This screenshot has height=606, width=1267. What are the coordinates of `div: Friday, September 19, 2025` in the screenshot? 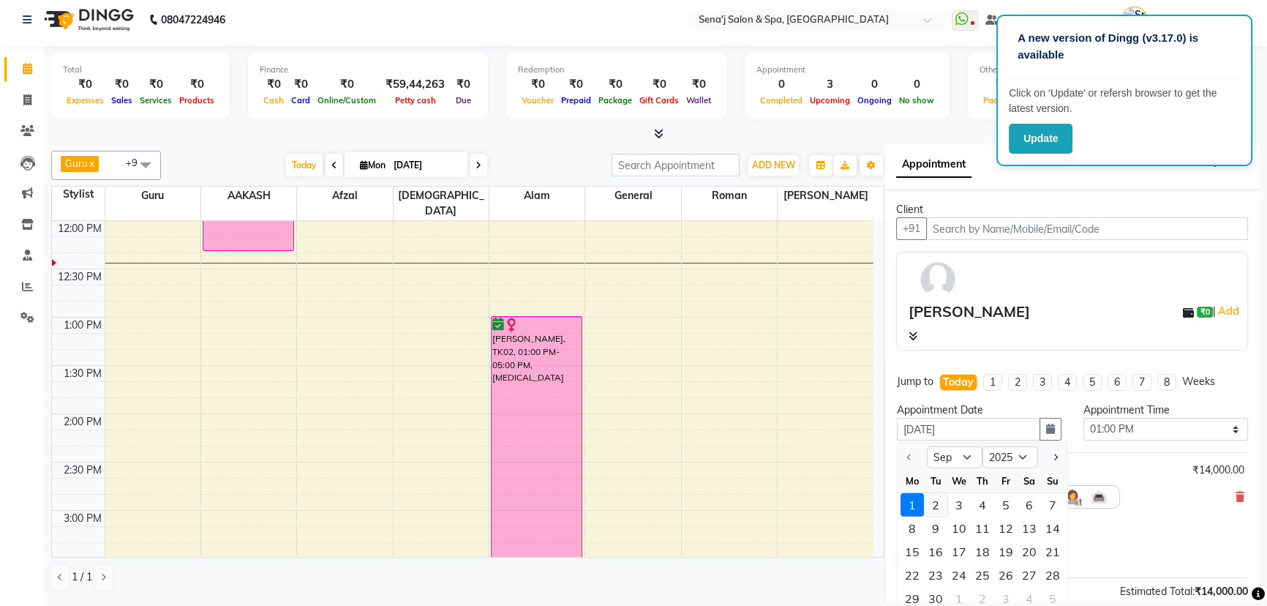 It's located at (1006, 552).